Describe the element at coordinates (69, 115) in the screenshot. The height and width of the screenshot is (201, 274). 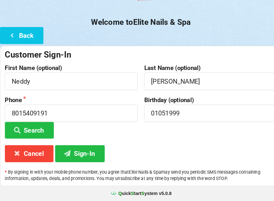
I see `input: 1234567890` at that location.